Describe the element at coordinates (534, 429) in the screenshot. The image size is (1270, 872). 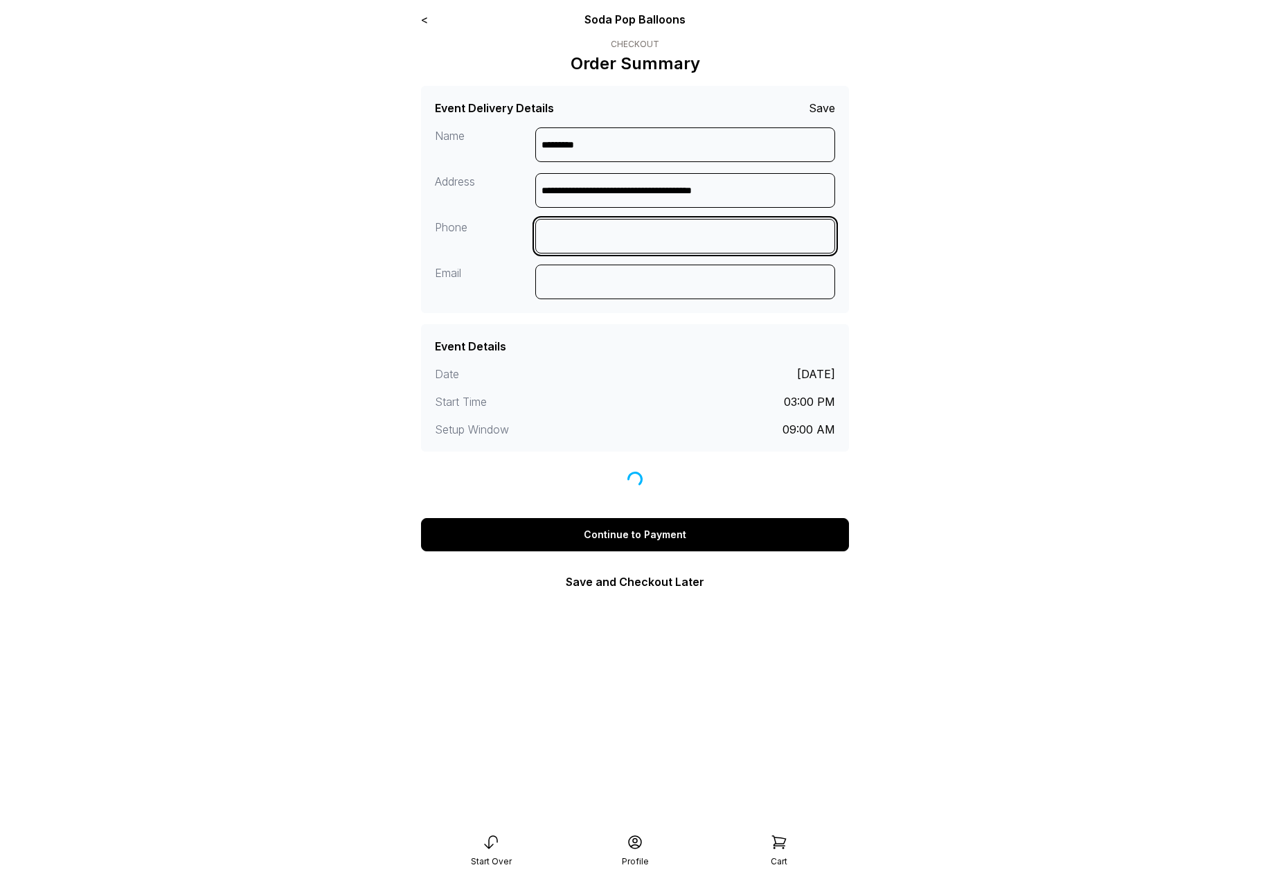
I see `div: Setup Window` at that location.